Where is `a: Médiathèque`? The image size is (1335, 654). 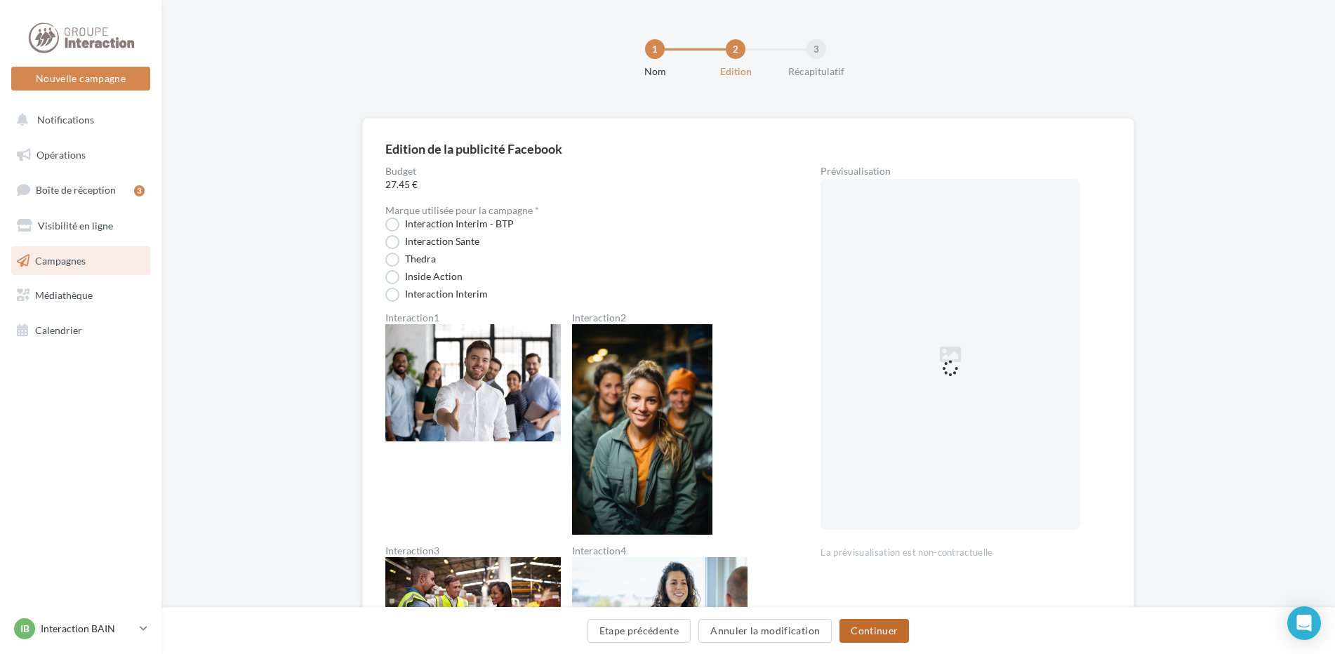 a: Médiathèque is located at coordinates (81, 295).